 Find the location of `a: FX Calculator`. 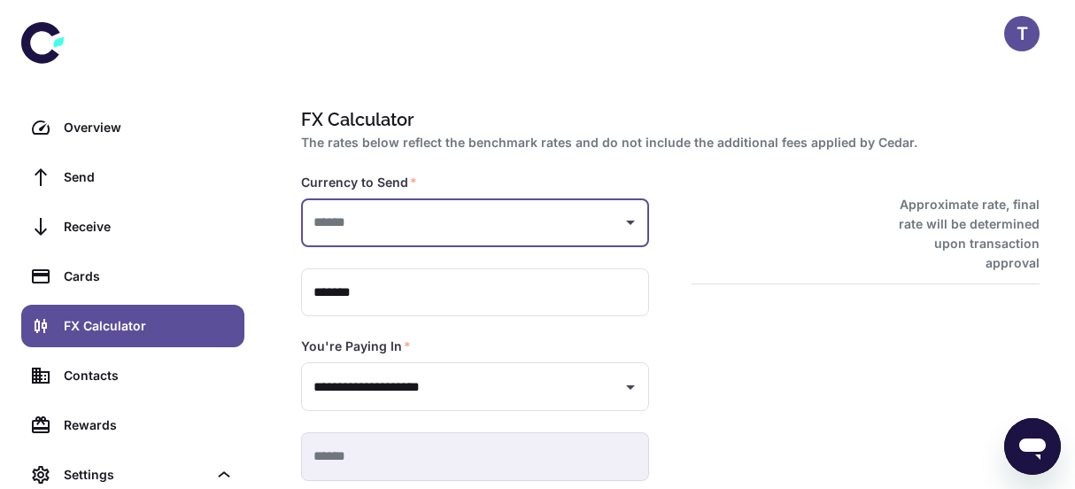

a: FX Calculator is located at coordinates (133, 326).